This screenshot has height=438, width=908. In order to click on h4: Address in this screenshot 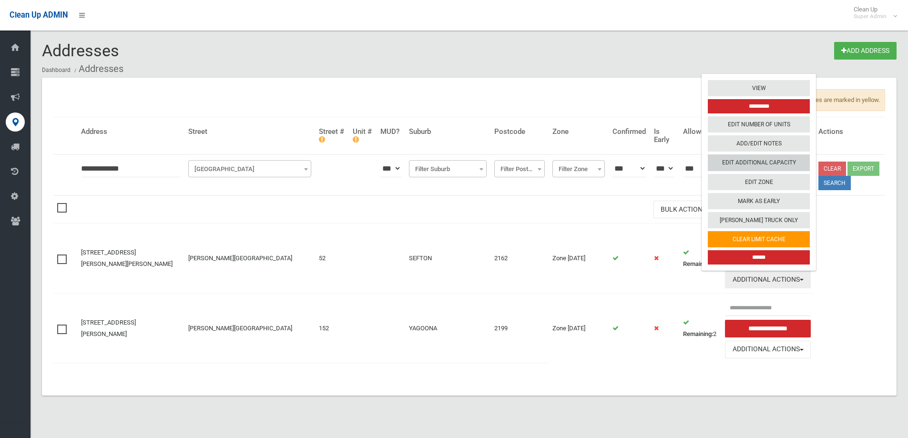, I will do `click(131, 132)`.